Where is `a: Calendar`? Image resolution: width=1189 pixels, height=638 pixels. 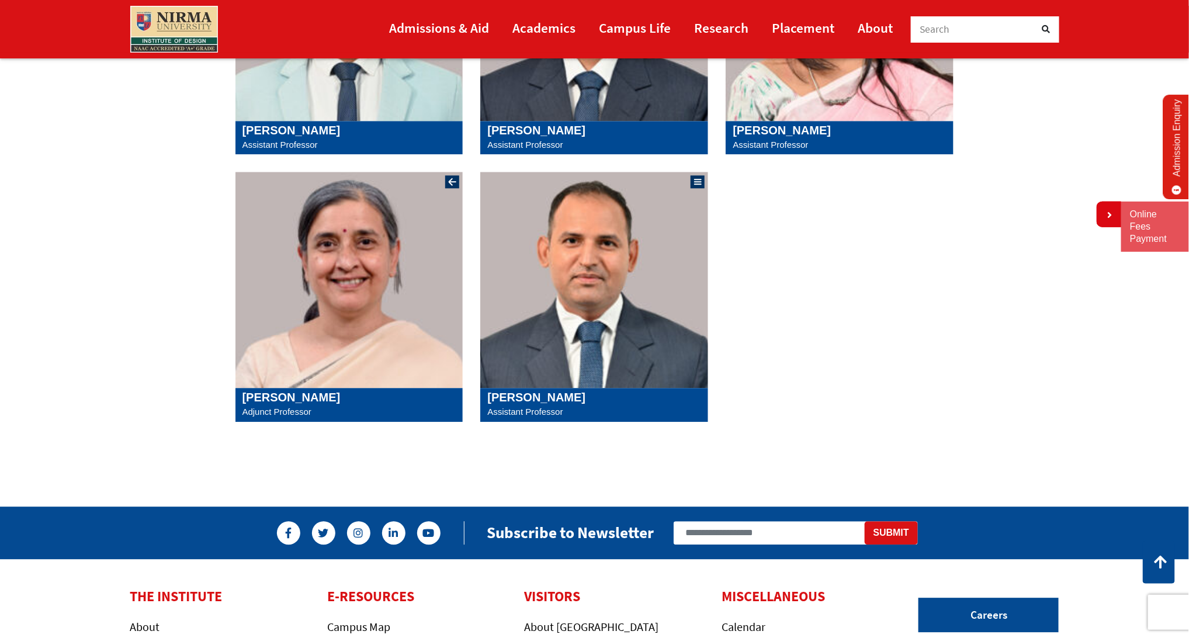
a: Calendar is located at coordinates (743, 627).